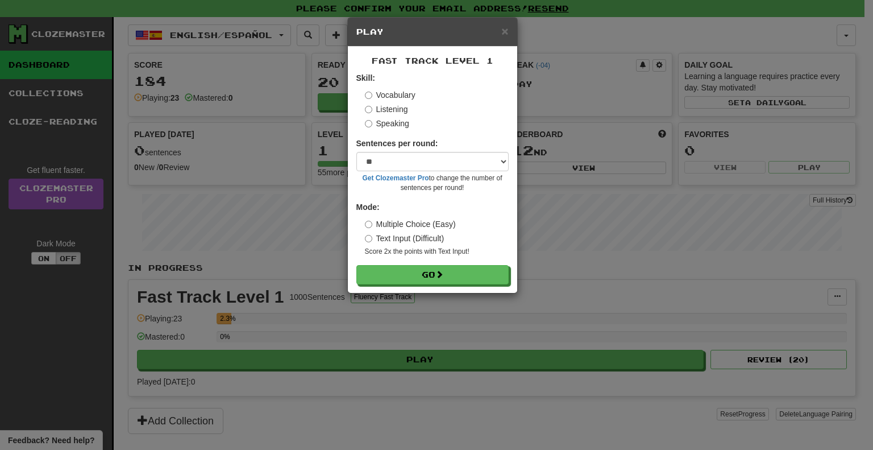 This screenshot has width=873, height=450. Describe the element at coordinates (368, 95) in the screenshot. I see `input: Vocabulary` at that location.